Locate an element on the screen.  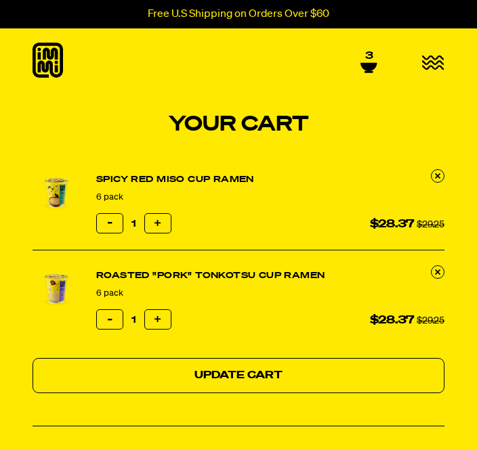
a: Spicy Red Miso Cup Ramen is located at coordinates (175, 180).